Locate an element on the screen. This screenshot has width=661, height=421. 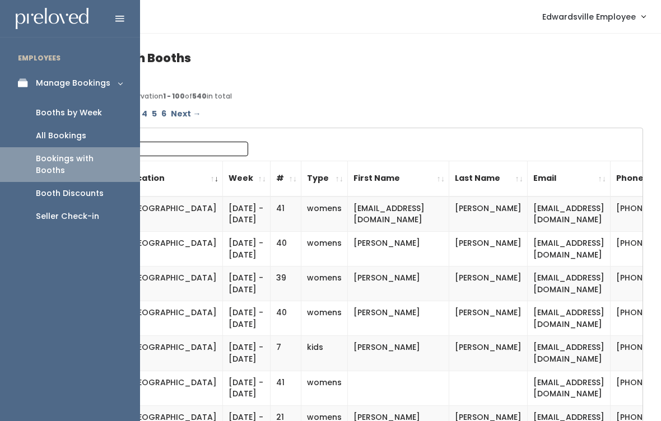
div: Seller Check-in is located at coordinates (67, 216).